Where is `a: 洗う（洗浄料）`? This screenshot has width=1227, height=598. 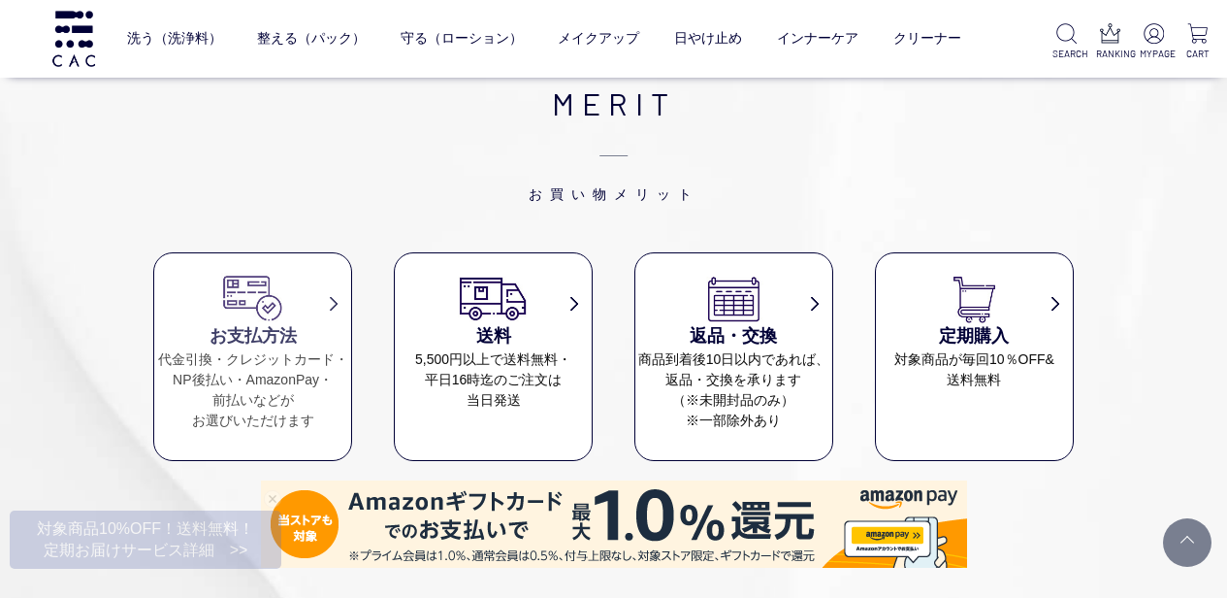
a: 洗う（洗浄料） is located at coordinates (175, 39).